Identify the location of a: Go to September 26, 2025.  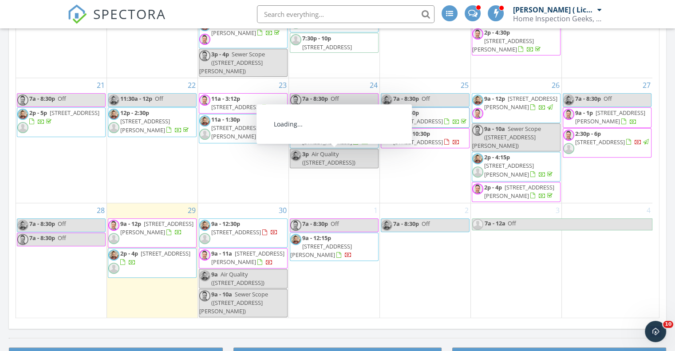
(556, 85).